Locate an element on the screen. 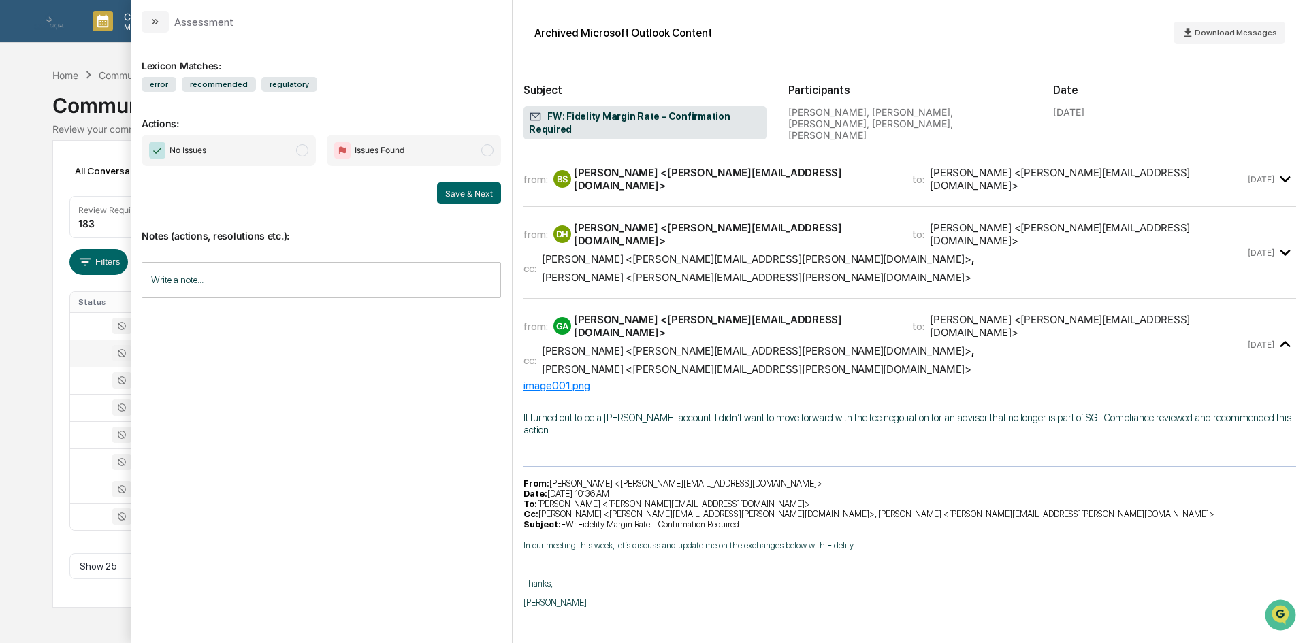  span: Issues Found is located at coordinates (379, 150).